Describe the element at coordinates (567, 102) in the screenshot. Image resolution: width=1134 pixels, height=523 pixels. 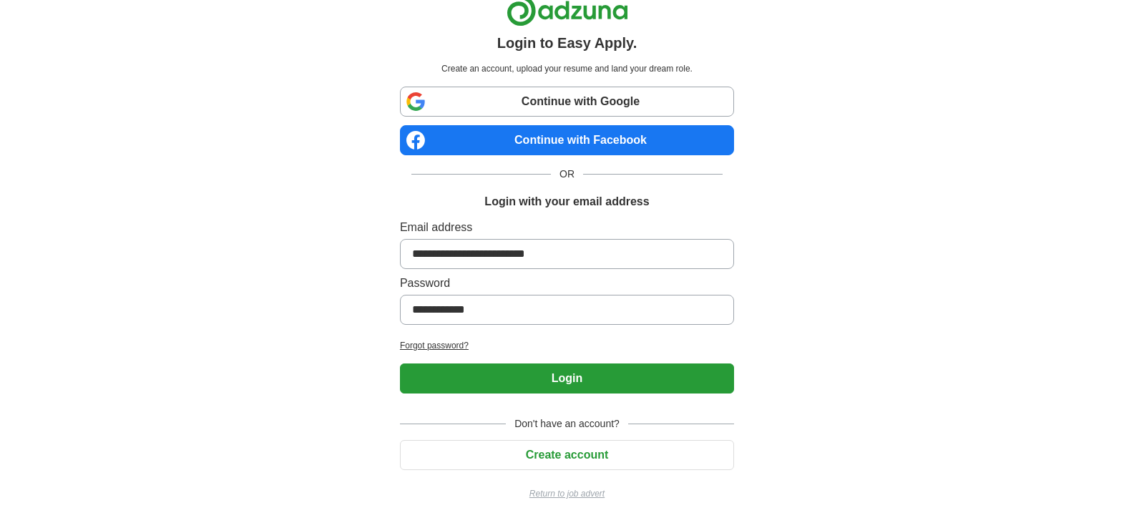
I see `a: Continue with Google` at that location.